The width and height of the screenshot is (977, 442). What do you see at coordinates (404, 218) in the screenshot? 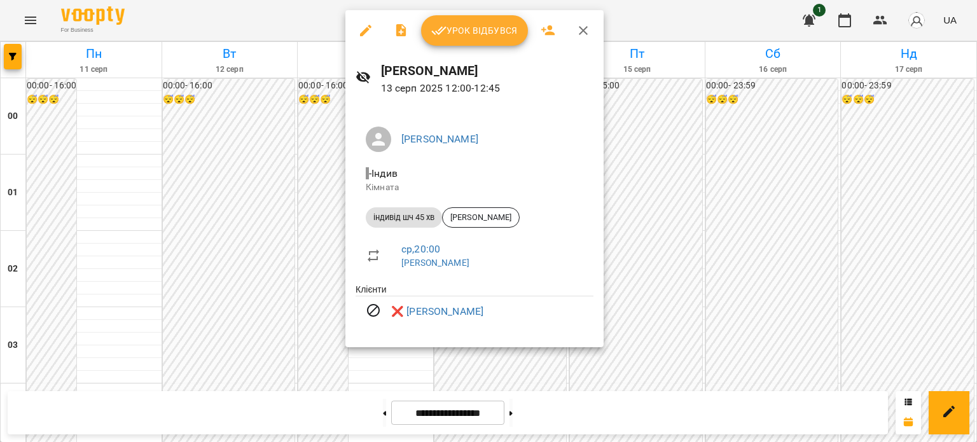
I see `span: індивід шч 45 хв` at bounding box center [404, 218].